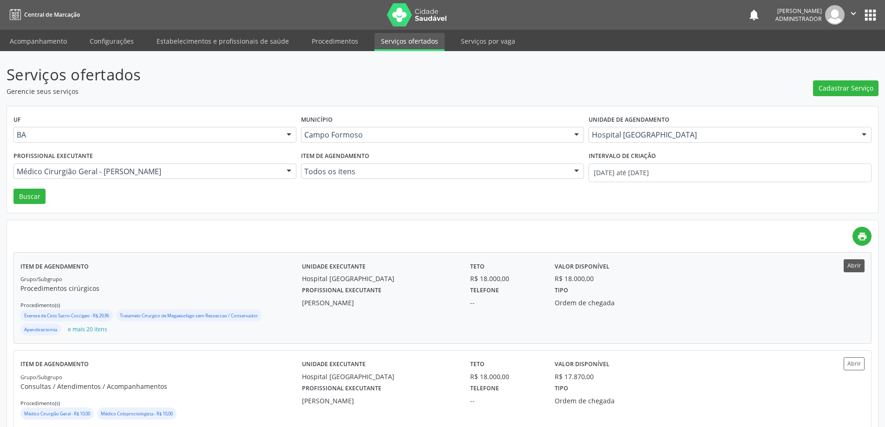 The width and height of the screenshot is (885, 427). What do you see at coordinates (87, 330) in the screenshot?
I see `button: e mais 20 itens` at bounding box center [87, 330].